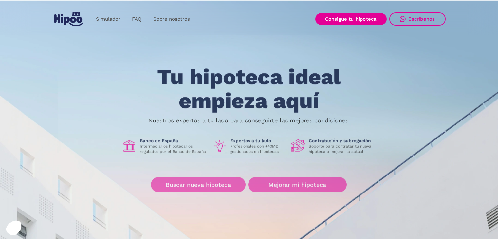 The height and width of the screenshot is (239, 498). Describe the element at coordinates (174, 141) in the screenshot. I see `h1: Banco de España` at that location.